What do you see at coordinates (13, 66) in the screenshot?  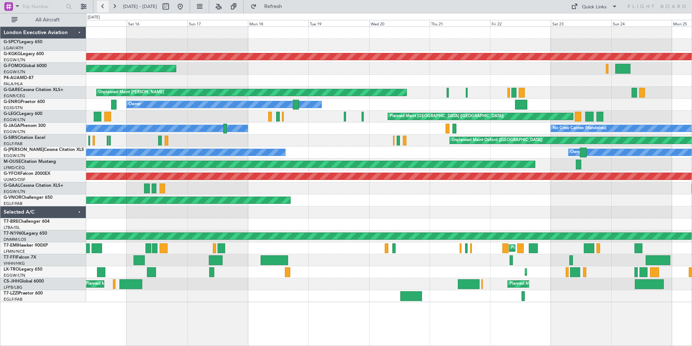 I see `span: G-FOMO` at bounding box center [13, 66].